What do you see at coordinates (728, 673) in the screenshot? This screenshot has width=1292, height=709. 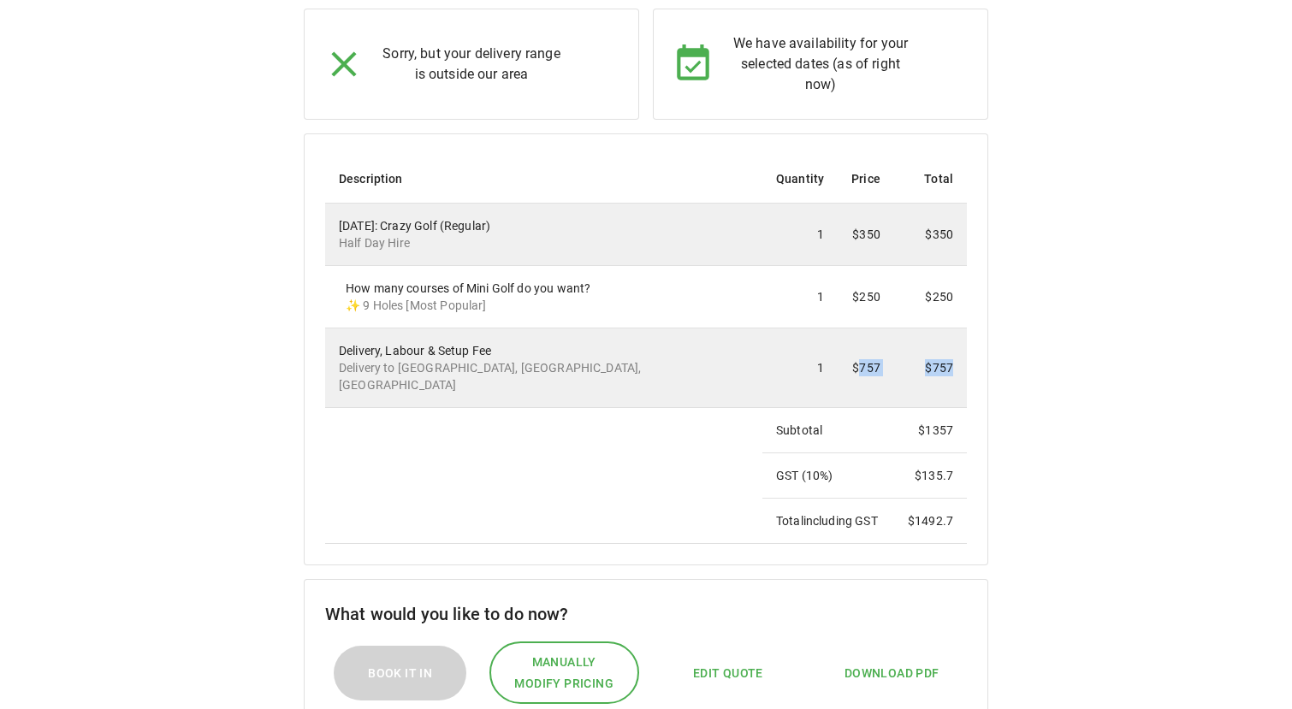 I see `span: Edit Quote` at bounding box center [728, 673].